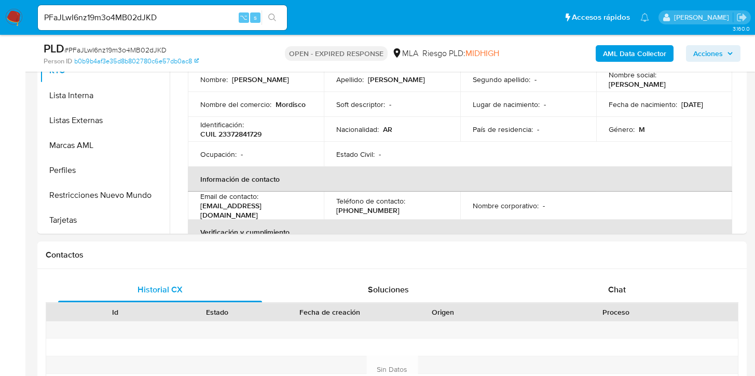 The width and height of the screenshot is (755, 376). What do you see at coordinates (361, 104) in the screenshot?
I see `p: Soft descriptor :` at bounding box center [361, 104].